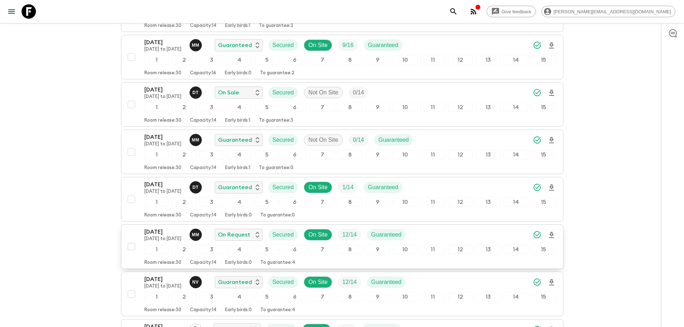 This screenshot has height=327, width=684. Describe the element at coordinates (239, 216) in the screenshot. I see `p: Early birds: 0` at that location.